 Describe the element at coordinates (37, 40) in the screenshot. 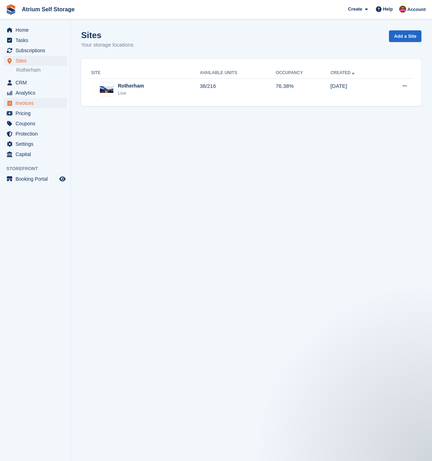

I see `span: Tasks` at that location.